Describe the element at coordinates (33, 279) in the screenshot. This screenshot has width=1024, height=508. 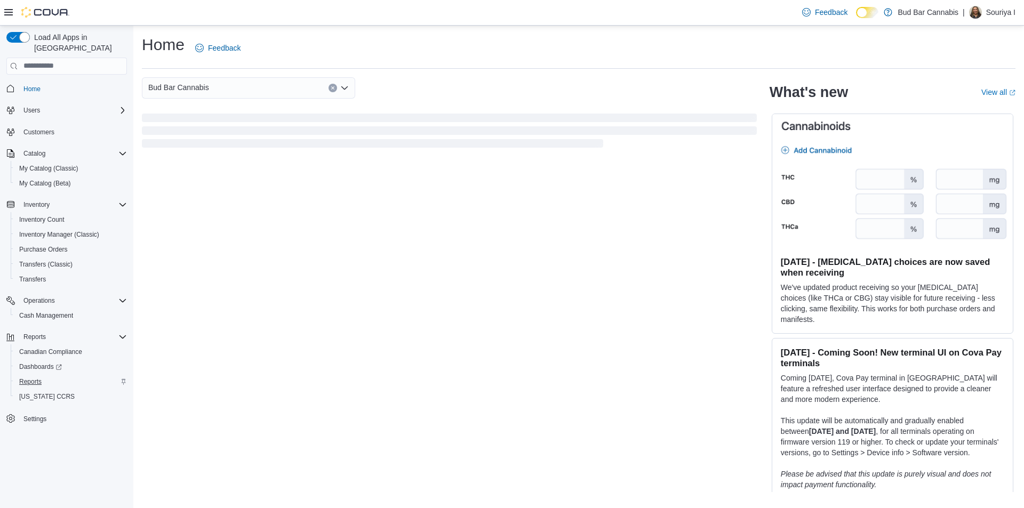
I see `a: Transfers` at that location.